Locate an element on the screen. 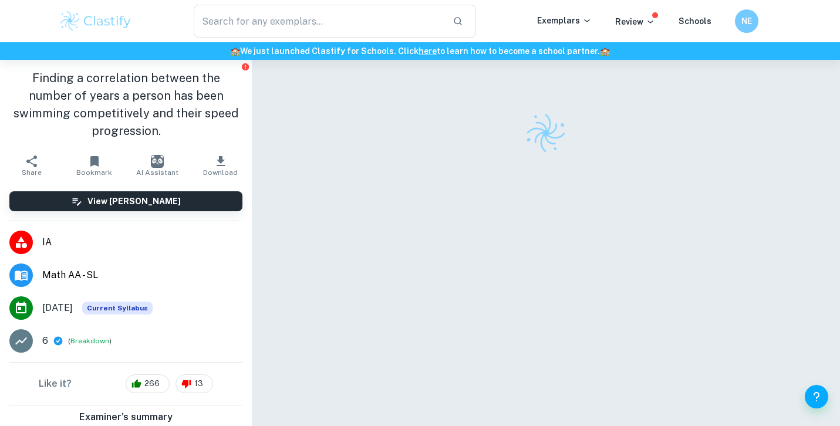 This screenshot has width=840, height=426. h1: Finding a correlation between the number of years a person has been swimming competitively and th... is located at coordinates (126, 105).